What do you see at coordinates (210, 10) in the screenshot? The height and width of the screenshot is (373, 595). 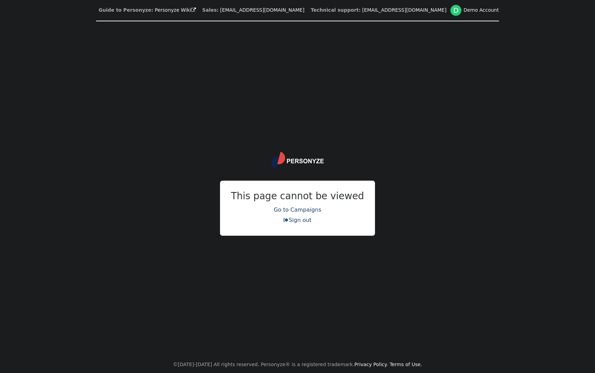 I see `b: Sales:` at bounding box center [210, 10].